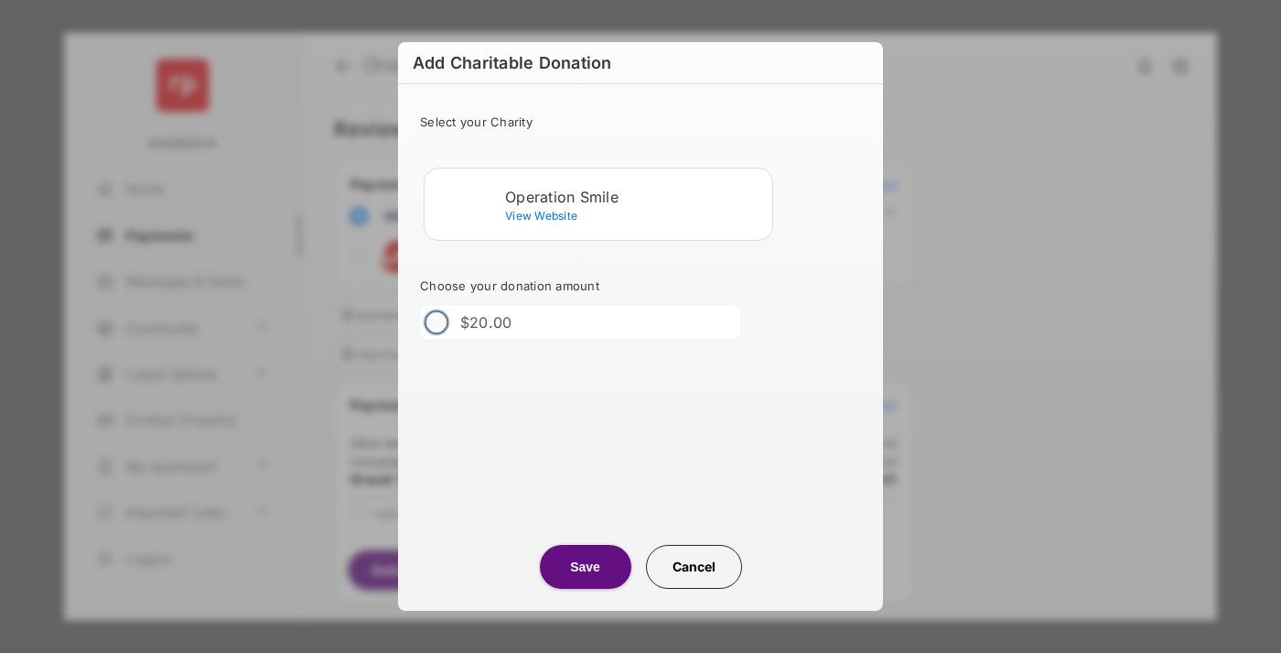 The height and width of the screenshot is (653, 1281). I want to click on span: Choose your donation amount, so click(510, 286).